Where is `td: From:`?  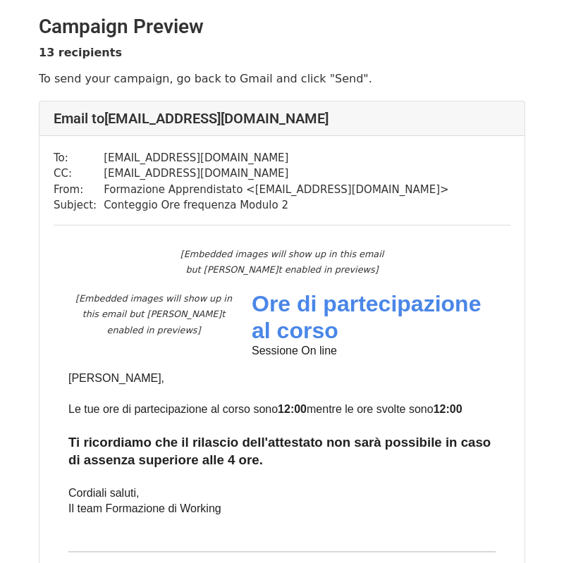
td: From: is located at coordinates (78, 190).